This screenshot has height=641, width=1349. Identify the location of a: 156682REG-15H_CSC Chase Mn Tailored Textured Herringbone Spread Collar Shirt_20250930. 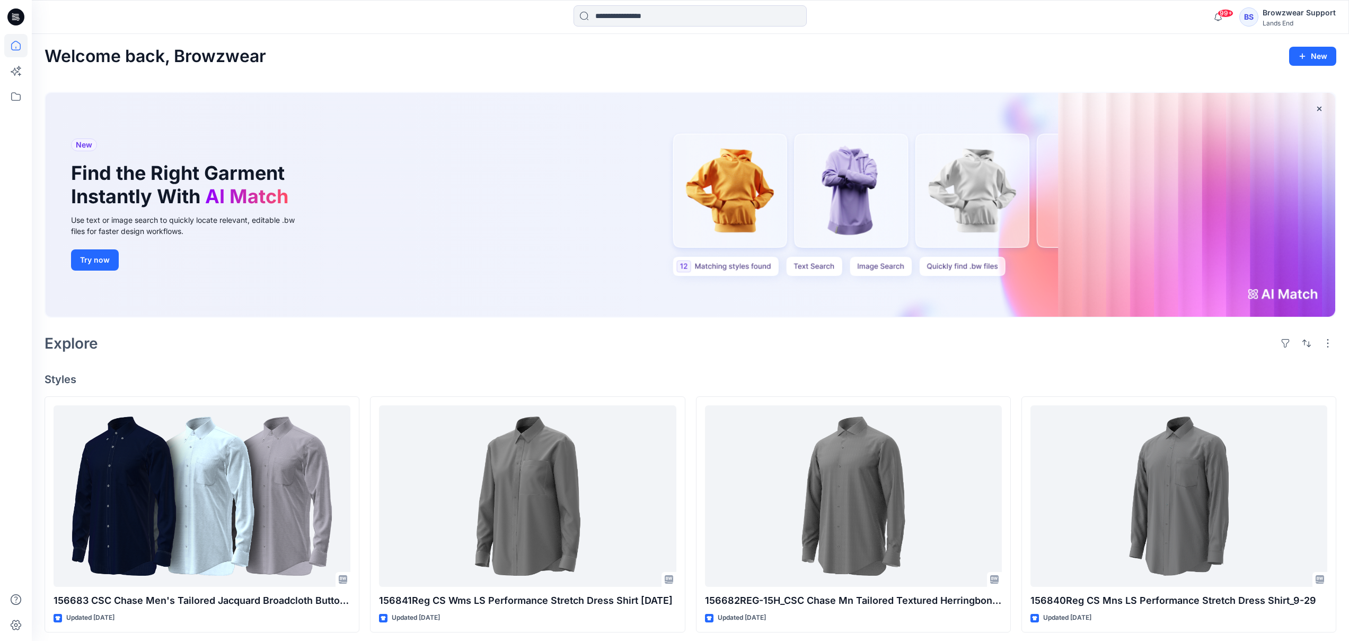
(854, 496).